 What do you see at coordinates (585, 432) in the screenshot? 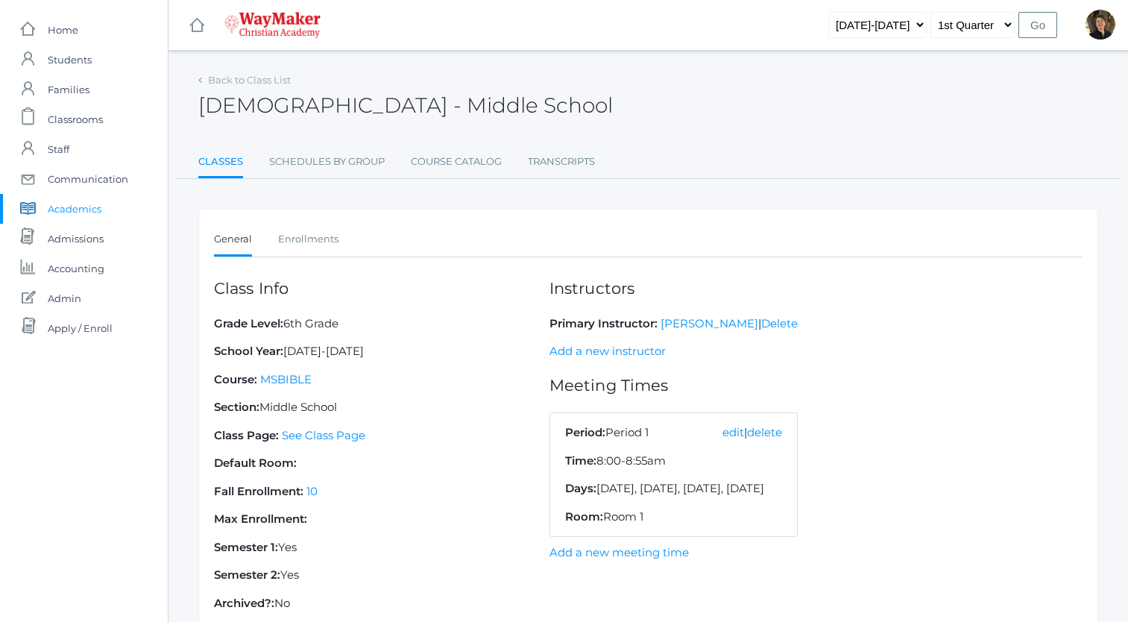
I see `strong: Period:` at bounding box center [585, 432].